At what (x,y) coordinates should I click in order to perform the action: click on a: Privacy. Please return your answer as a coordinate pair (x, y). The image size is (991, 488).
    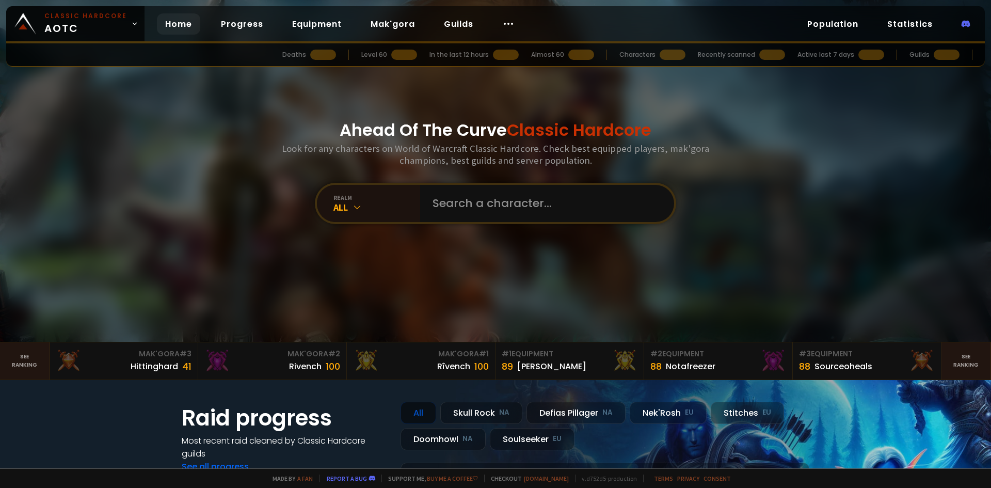
    Looking at the image, I should click on (688, 478).